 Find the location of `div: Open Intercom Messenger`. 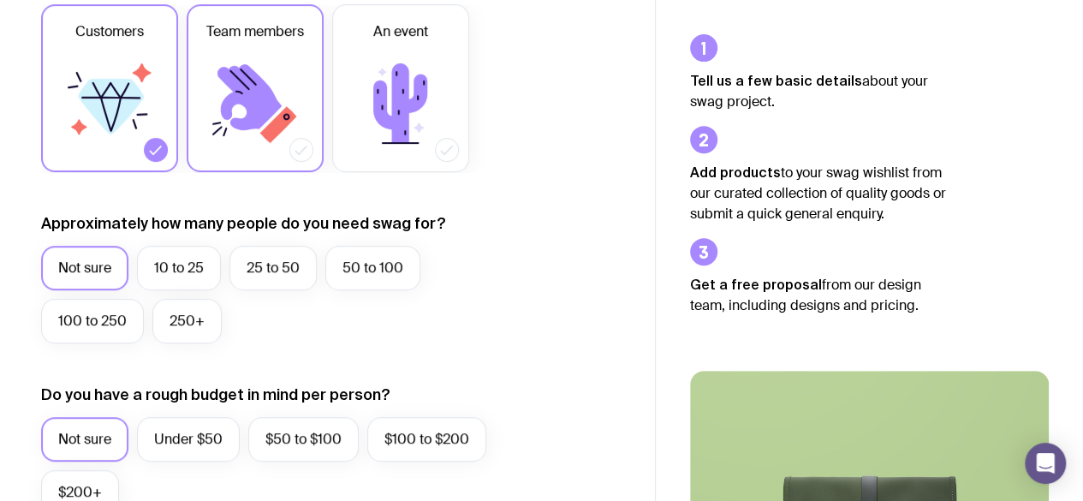

div: Open Intercom Messenger is located at coordinates (1045, 463).